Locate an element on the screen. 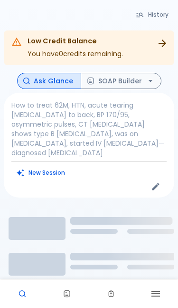  button: SOAP Builder is located at coordinates (121, 81).